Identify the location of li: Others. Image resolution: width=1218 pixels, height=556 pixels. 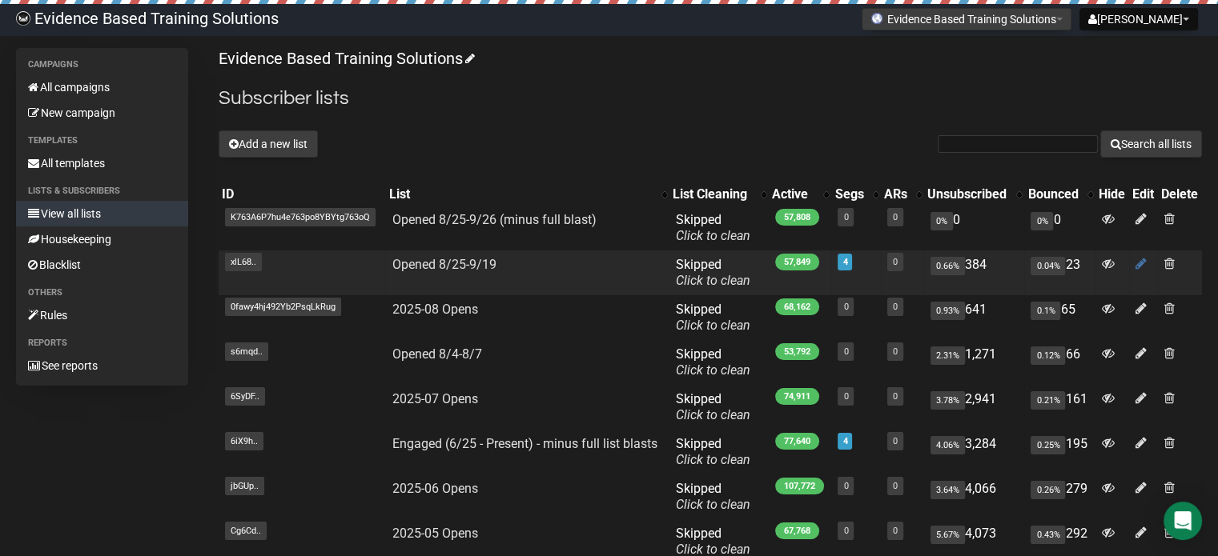
(102, 293).